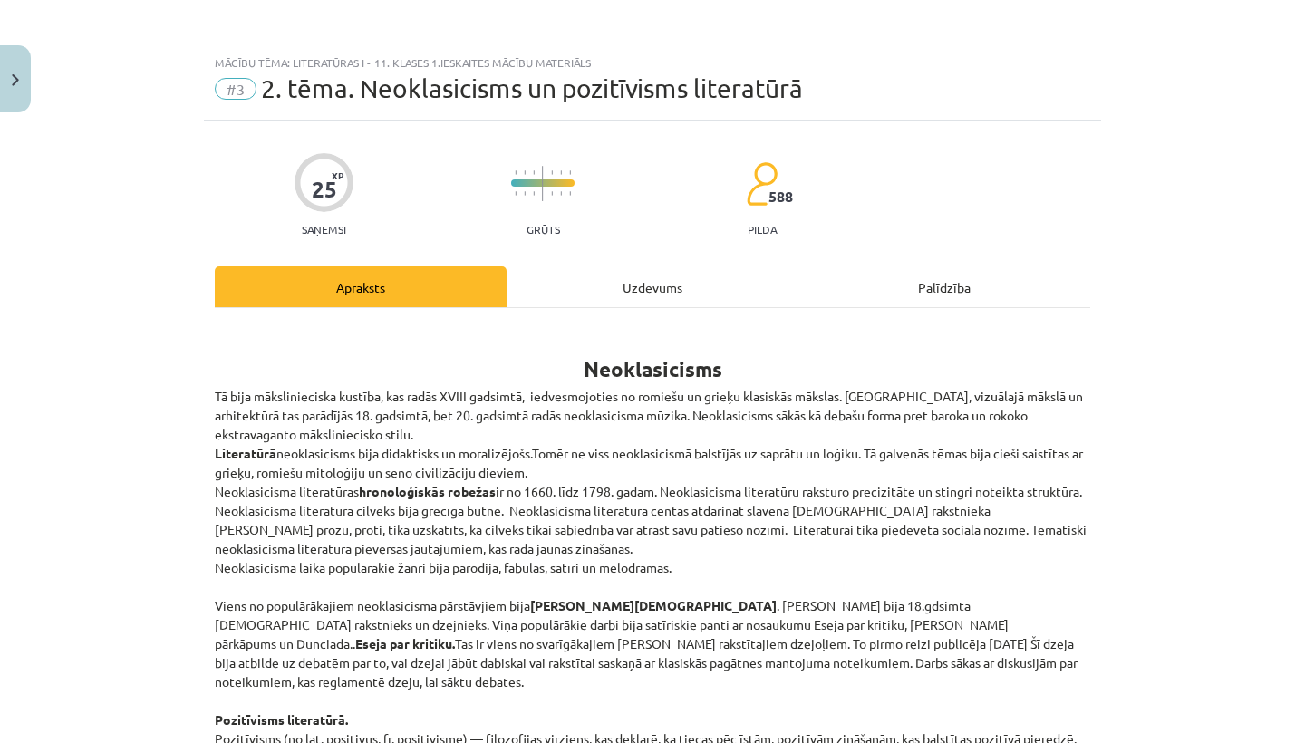  Describe the element at coordinates (532, 88) in the screenshot. I see `span: 2. tēma. Neoklasicisms un pozitīvisms literatūrā` at that location.